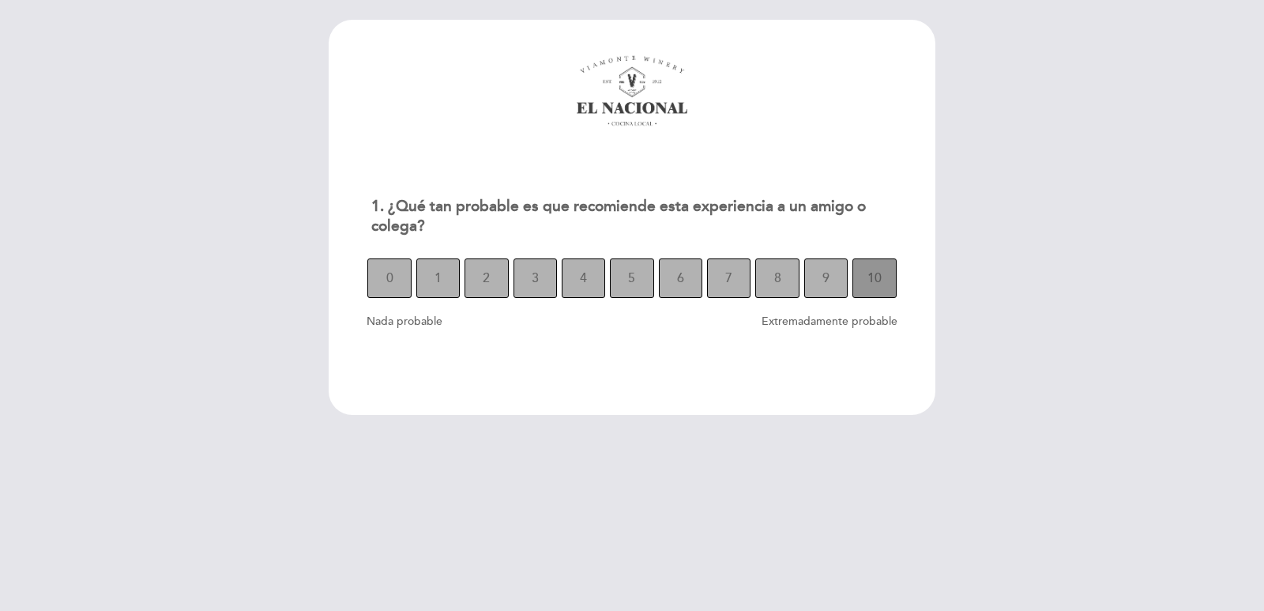 The width and height of the screenshot is (1264, 611). Describe the element at coordinates (486, 278) in the screenshot. I see `button: 2` at that location.